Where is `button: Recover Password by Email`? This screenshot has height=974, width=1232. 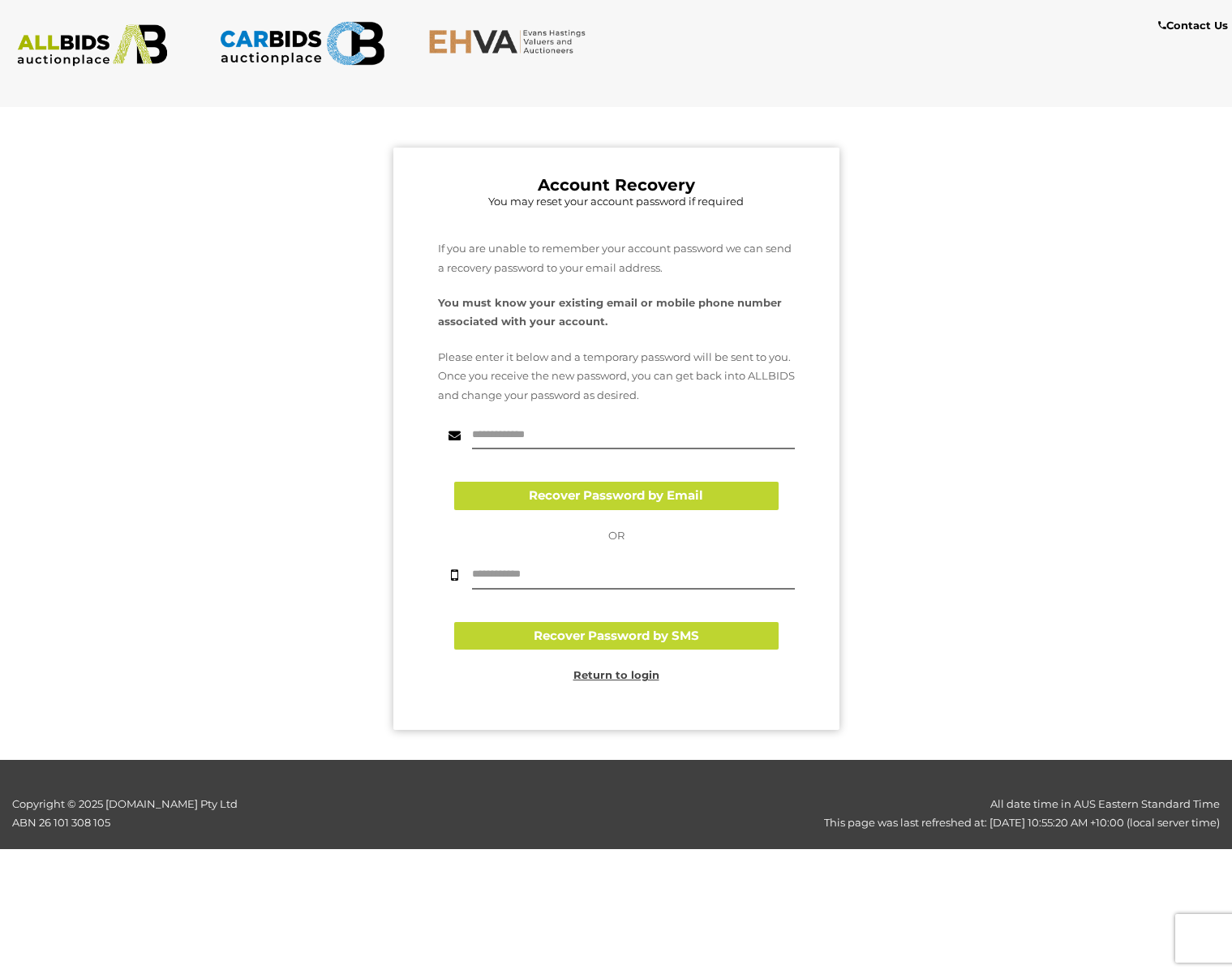
button: Recover Password by Email is located at coordinates (616, 496).